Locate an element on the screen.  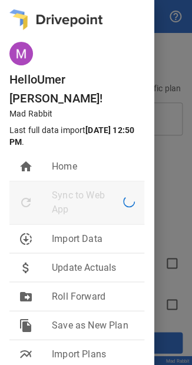
span: home is located at coordinates (26, 167).